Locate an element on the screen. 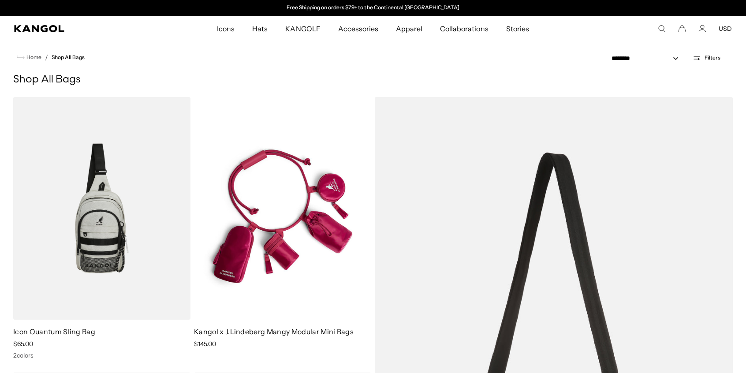 The image size is (746, 373). span: Hats is located at coordinates (260, 29).